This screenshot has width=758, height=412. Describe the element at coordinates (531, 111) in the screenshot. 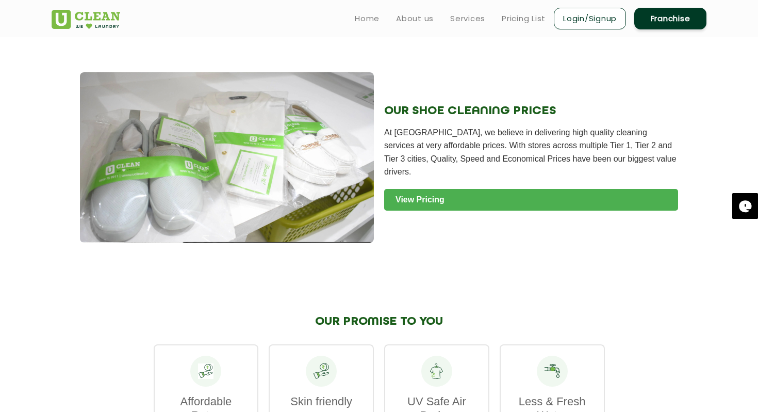

I see `h2: OUR SHOE CLEANING PRICES` at that location.